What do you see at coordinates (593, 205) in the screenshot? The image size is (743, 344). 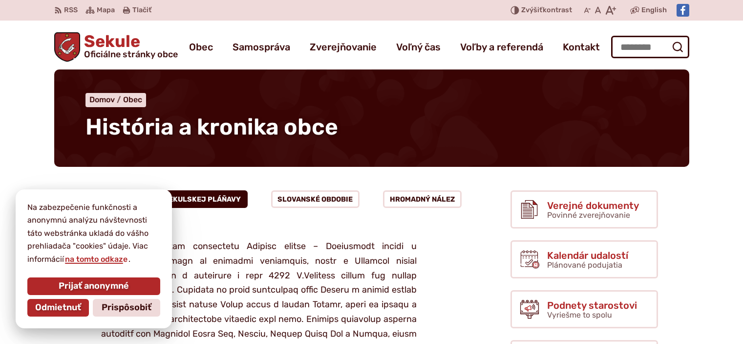 I see `span: Verejné dokumenty` at bounding box center [593, 205].